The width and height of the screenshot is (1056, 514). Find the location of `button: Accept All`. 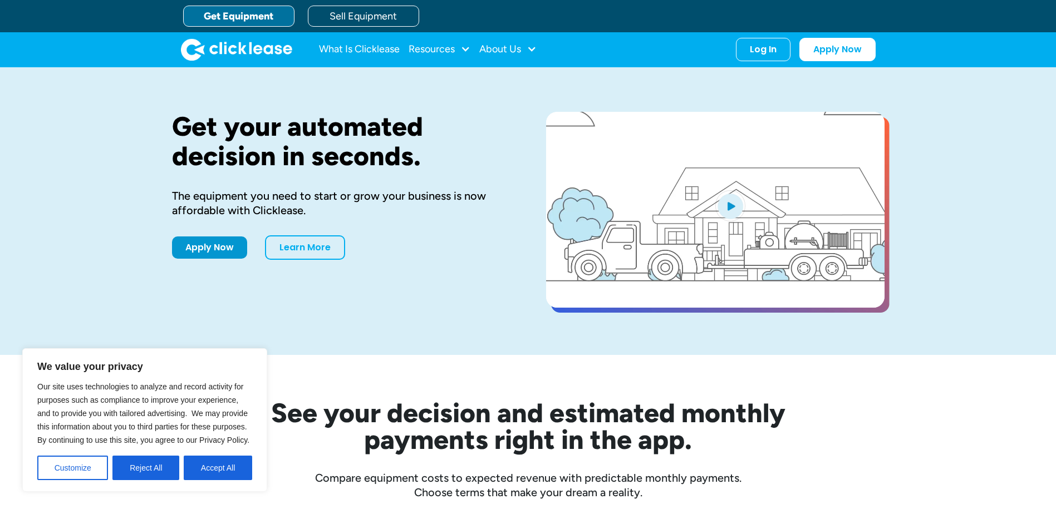

button: Accept All is located at coordinates (218, 468).